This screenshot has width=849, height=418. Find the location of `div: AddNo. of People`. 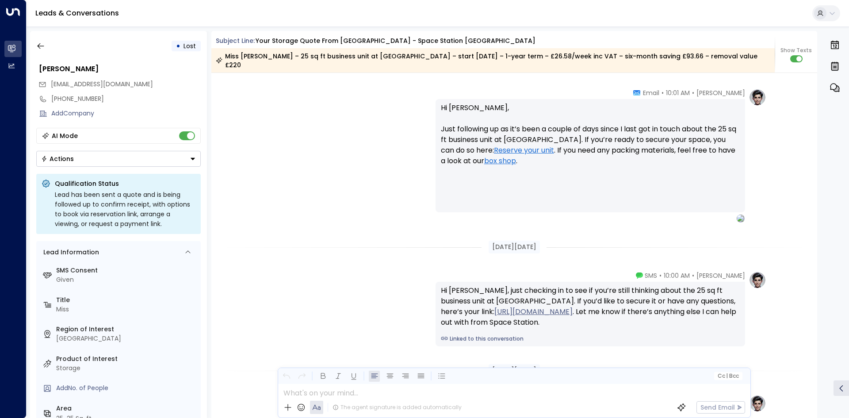

div: AddNo. of People is located at coordinates (127, 388).